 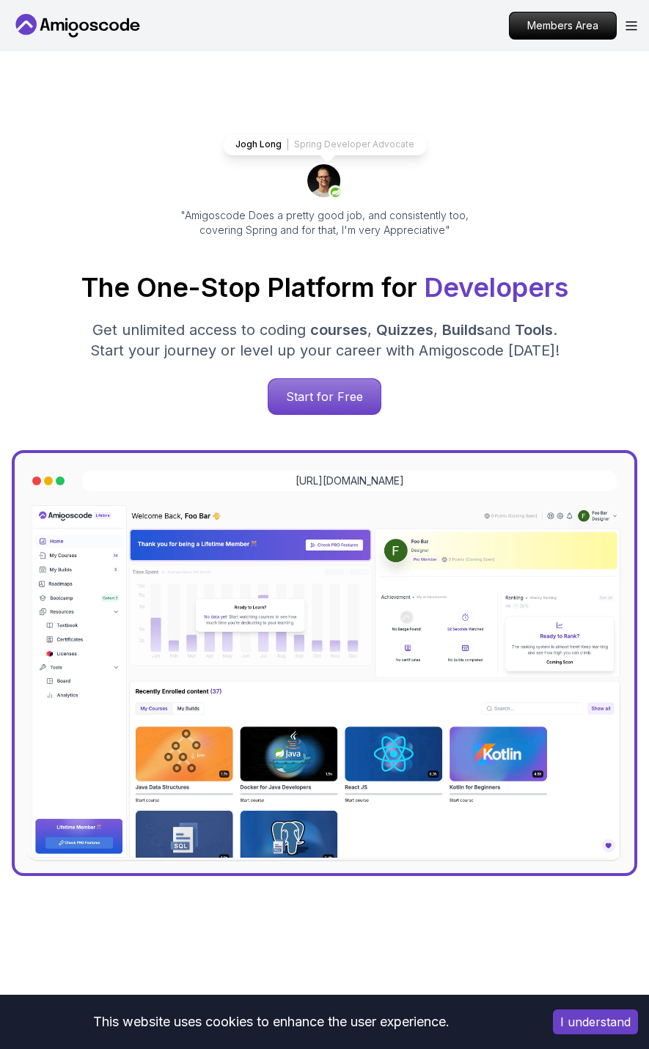 I want to click on div: Open Menu, so click(x=631, y=26).